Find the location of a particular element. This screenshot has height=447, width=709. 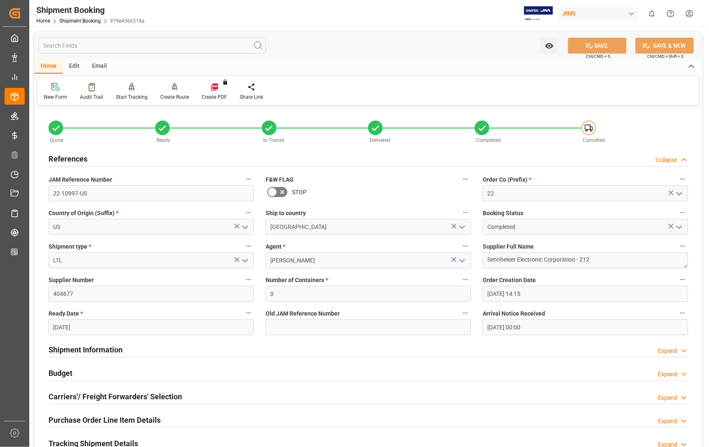

input: Search Fields is located at coordinates (152, 46).